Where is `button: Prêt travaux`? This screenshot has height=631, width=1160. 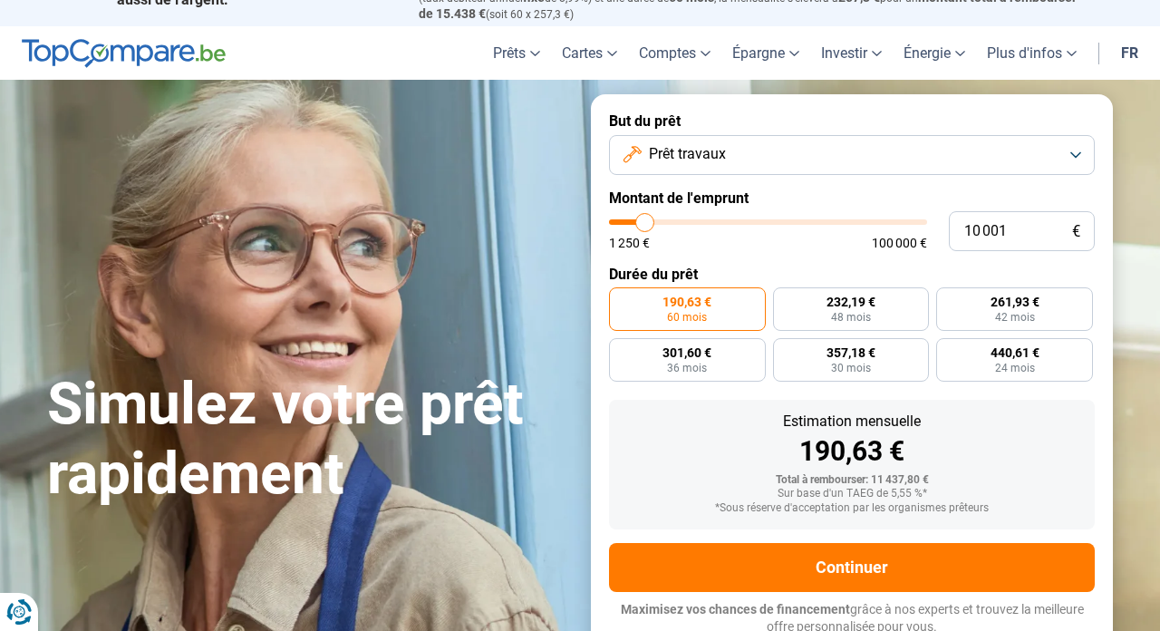 button: Prêt travaux is located at coordinates (852, 155).